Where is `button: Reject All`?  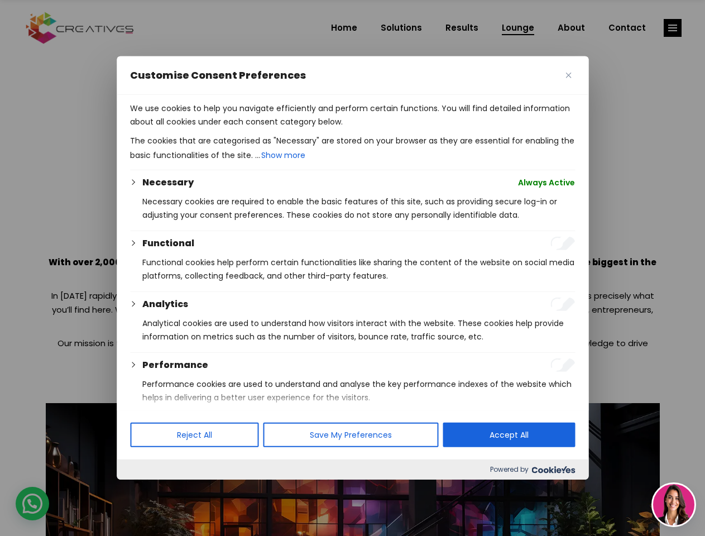 button: Reject All is located at coordinates (194, 435).